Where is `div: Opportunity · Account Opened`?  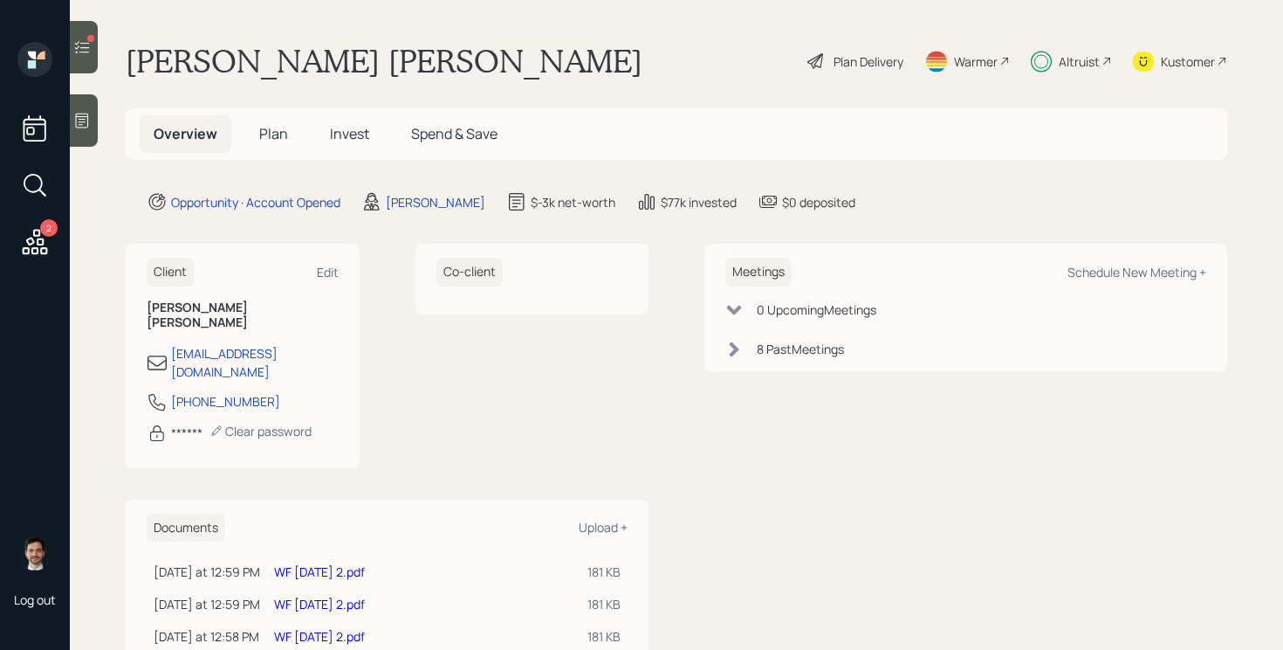
div: Opportunity · Account Opened is located at coordinates (256, 202).